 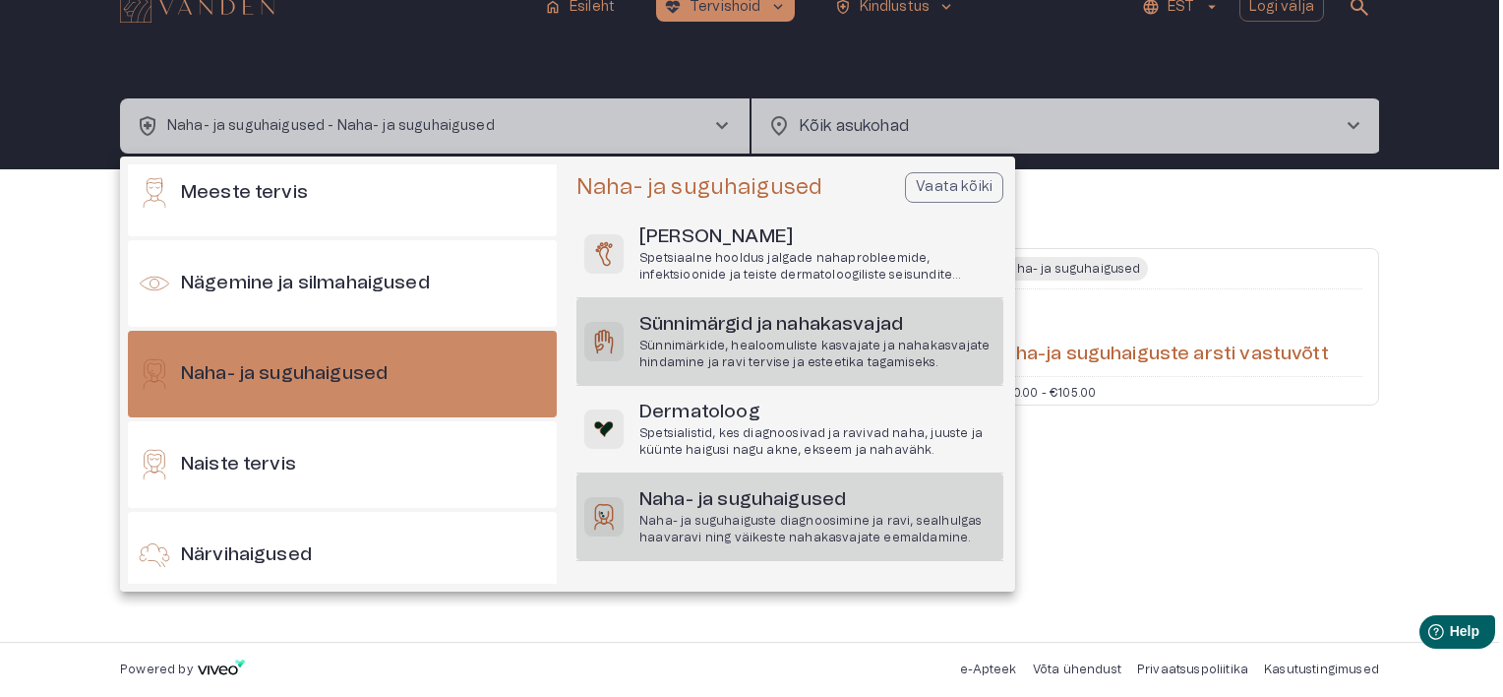 What do you see at coordinates (954, 187) in the screenshot?
I see `p: Vaata kõiki` at bounding box center [954, 187].